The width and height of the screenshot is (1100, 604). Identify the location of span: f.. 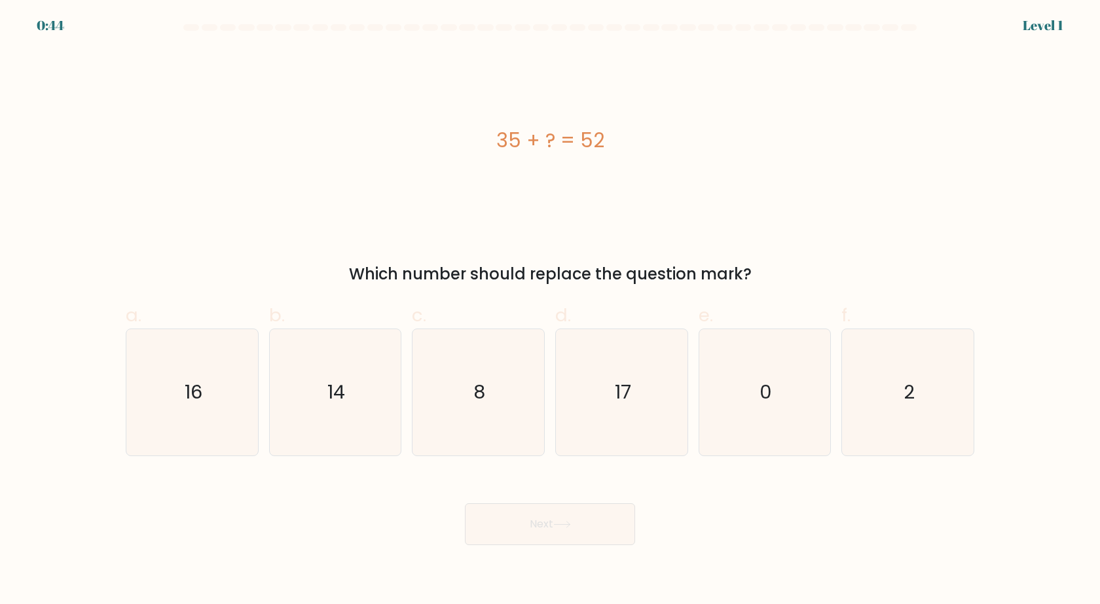
(846, 315).